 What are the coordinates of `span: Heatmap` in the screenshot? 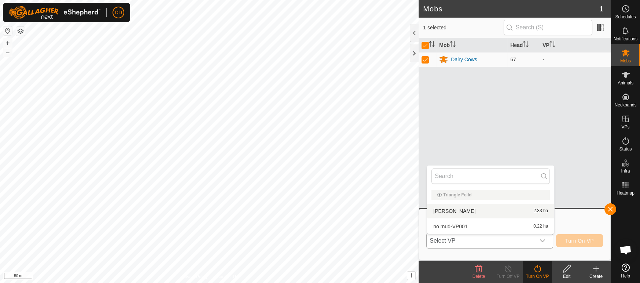 It's located at (625, 193).